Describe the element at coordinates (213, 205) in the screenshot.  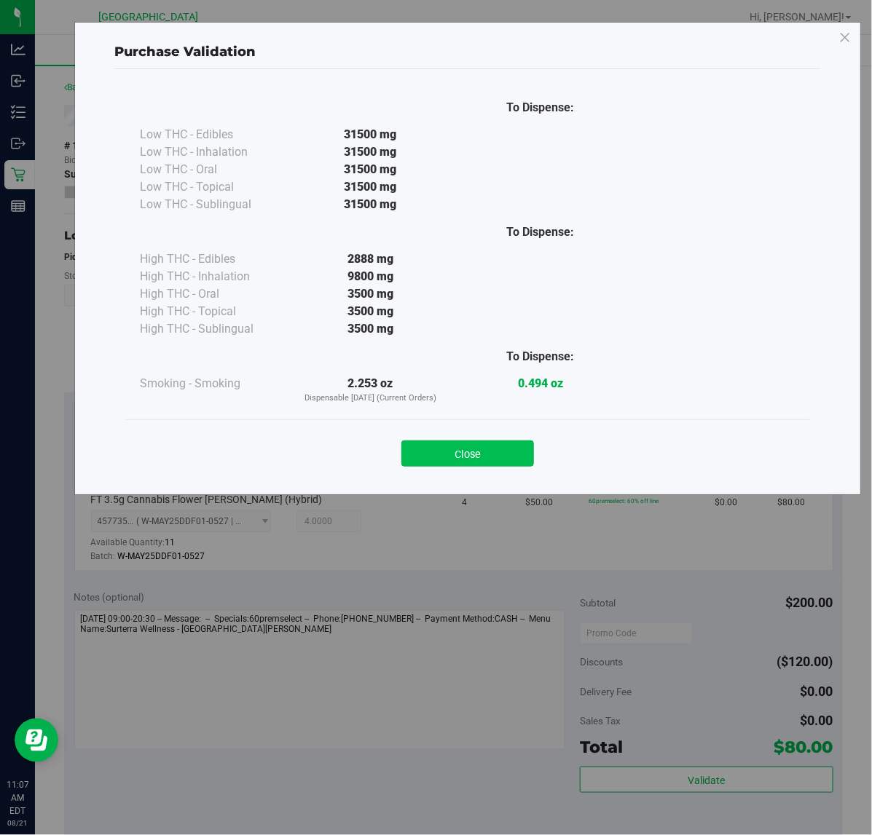
I see `div: Low THC - Sublingual` at that location.